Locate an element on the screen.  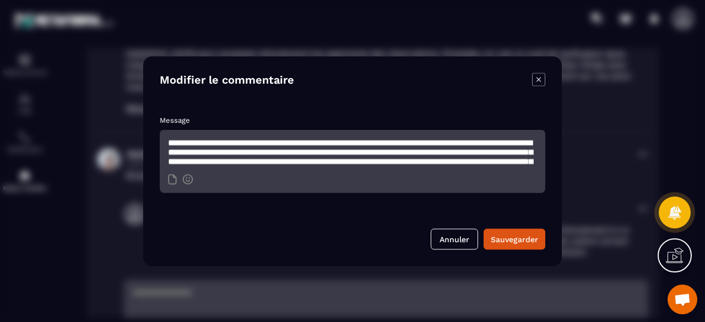
button: Annuler is located at coordinates (455, 239).